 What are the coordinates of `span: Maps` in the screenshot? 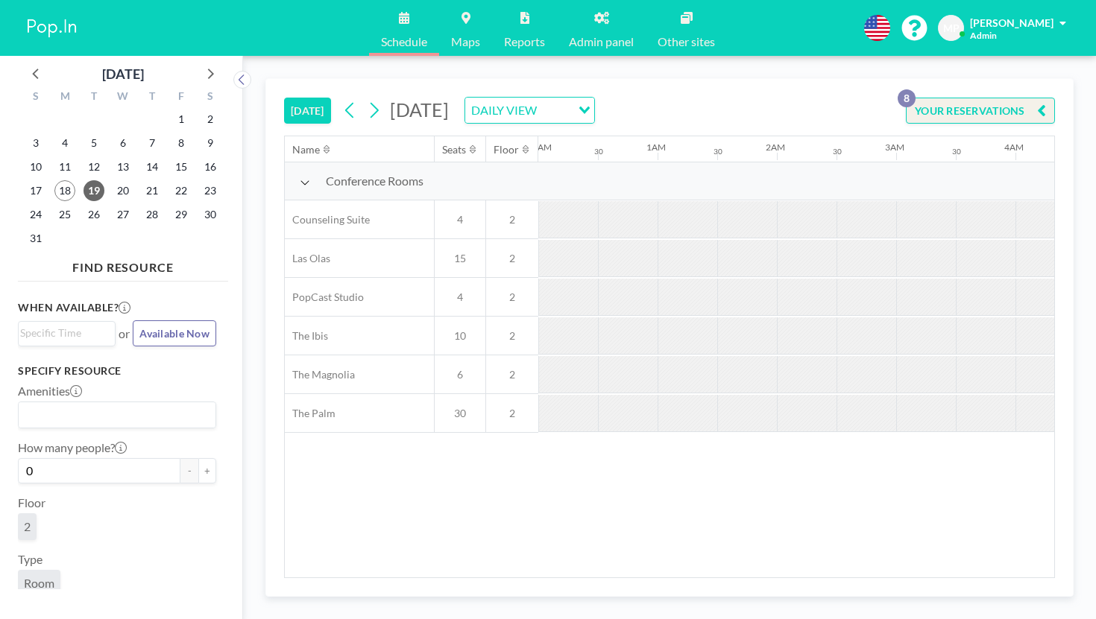 It's located at (465, 42).